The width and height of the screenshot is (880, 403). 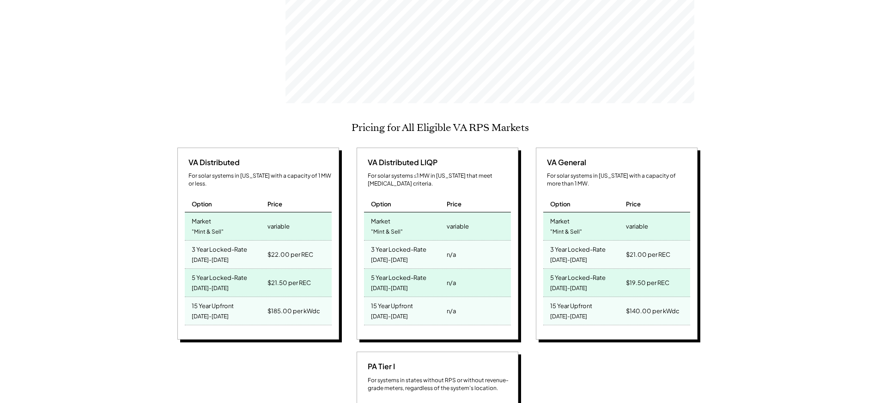 What do you see at coordinates (290, 254) in the screenshot?
I see `div: $22.00 per REC` at bounding box center [290, 254].